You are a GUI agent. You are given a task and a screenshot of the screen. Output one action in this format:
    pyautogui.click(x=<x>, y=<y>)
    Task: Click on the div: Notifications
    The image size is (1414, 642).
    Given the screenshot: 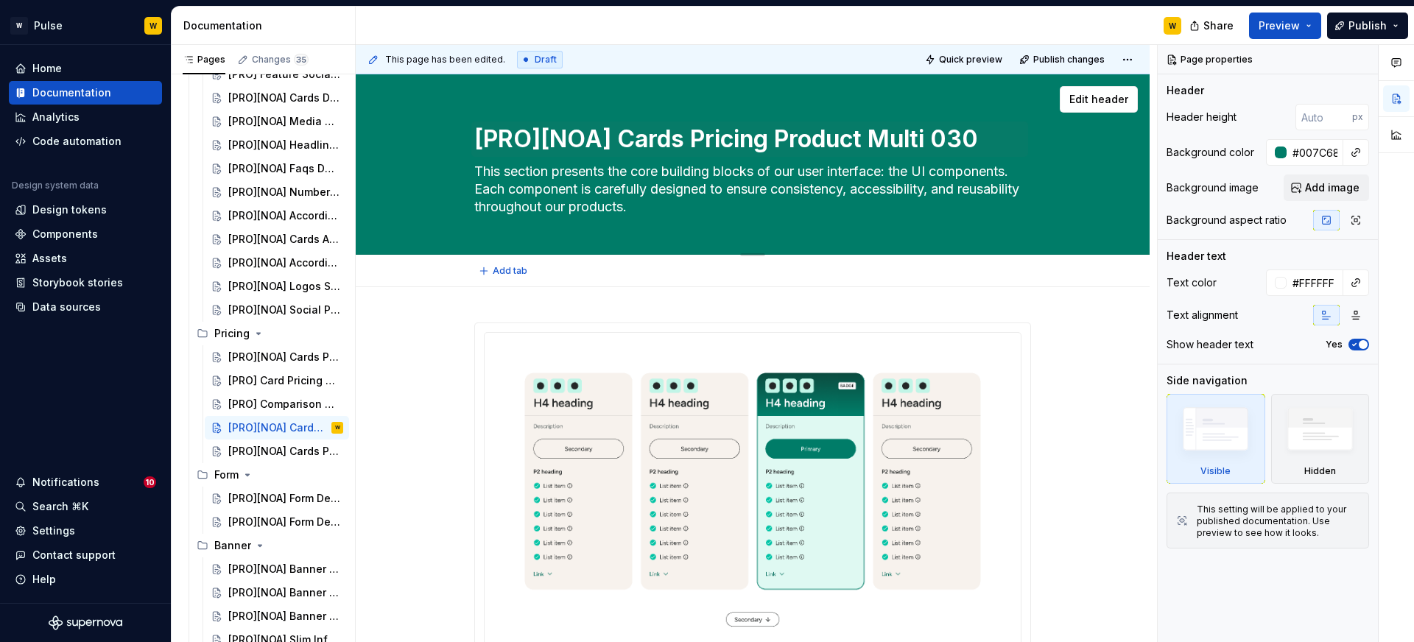 What is the action you would take?
    pyautogui.click(x=66, y=482)
    